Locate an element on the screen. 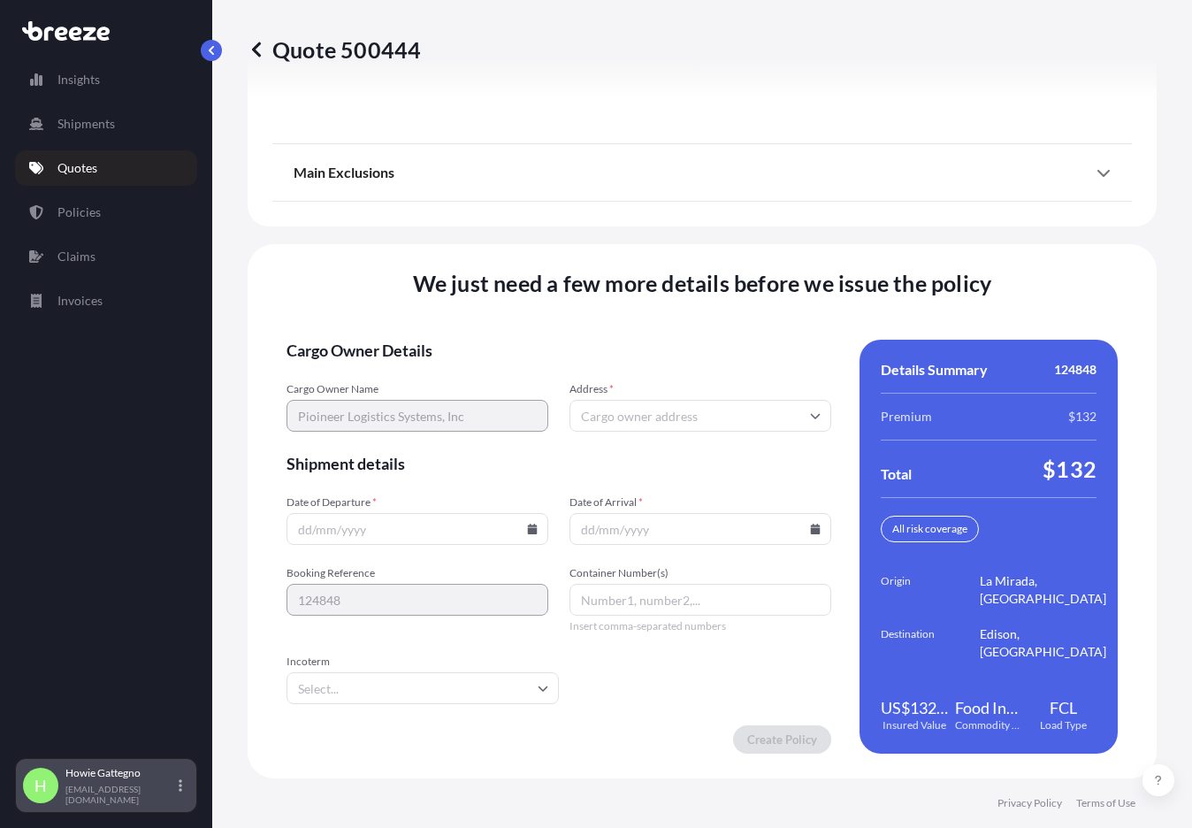 This screenshot has width=1192, height=828. p: Insights is located at coordinates (79, 80).